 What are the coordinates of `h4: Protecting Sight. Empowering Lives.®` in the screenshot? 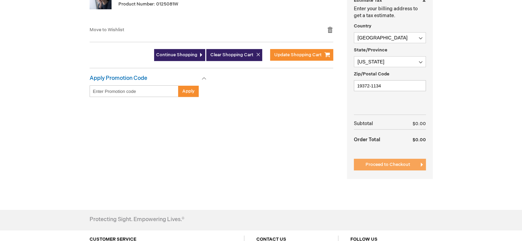 It's located at (137, 220).